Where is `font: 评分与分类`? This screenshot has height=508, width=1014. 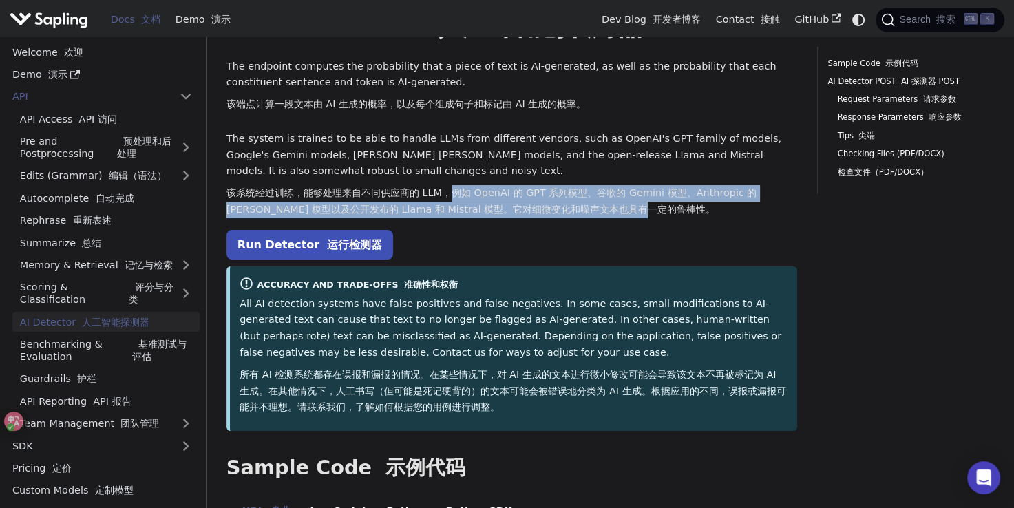 font: 评分与分类 is located at coordinates (151, 293).